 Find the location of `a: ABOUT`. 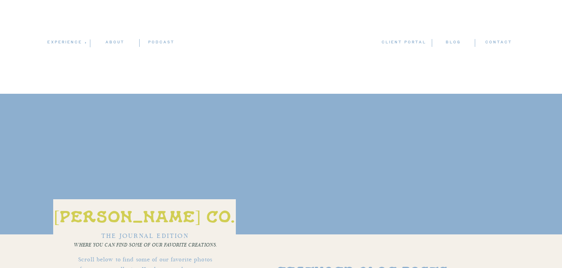

a: ABOUT is located at coordinates (115, 42).